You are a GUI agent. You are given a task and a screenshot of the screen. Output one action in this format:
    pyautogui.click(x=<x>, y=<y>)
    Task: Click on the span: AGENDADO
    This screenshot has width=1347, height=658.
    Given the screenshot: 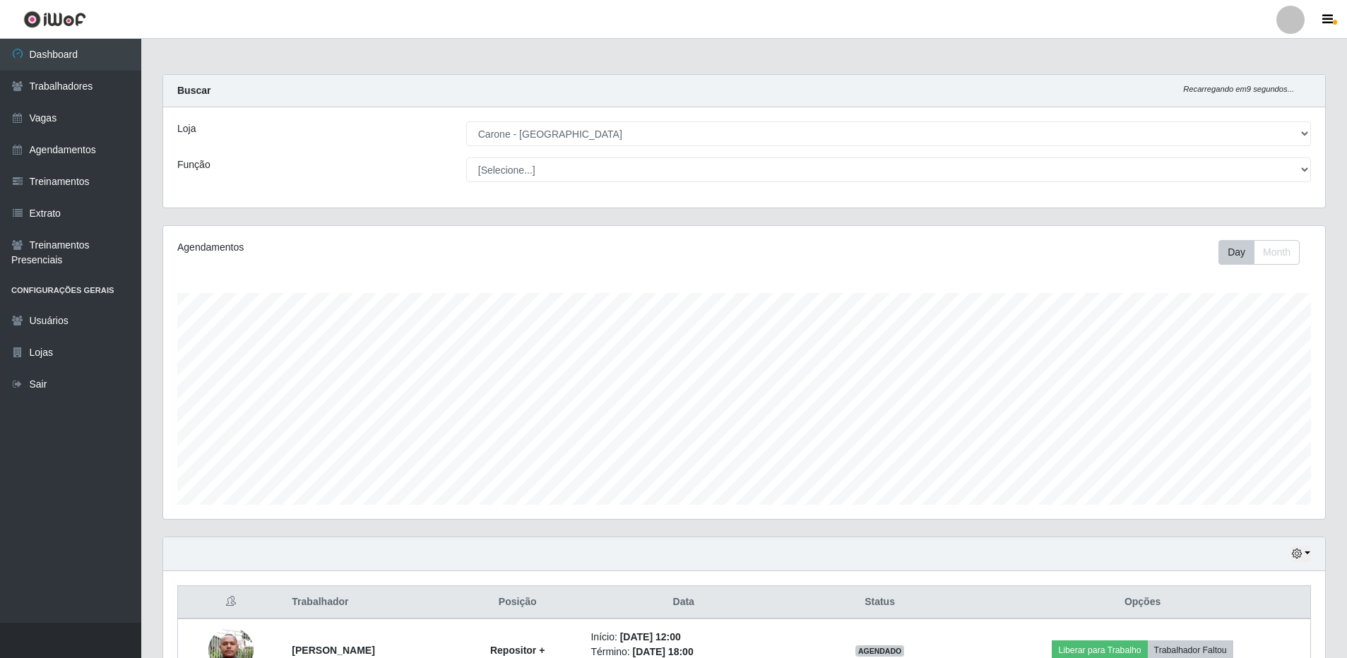 What is the action you would take?
    pyautogui.click(x=880, y=651)
    